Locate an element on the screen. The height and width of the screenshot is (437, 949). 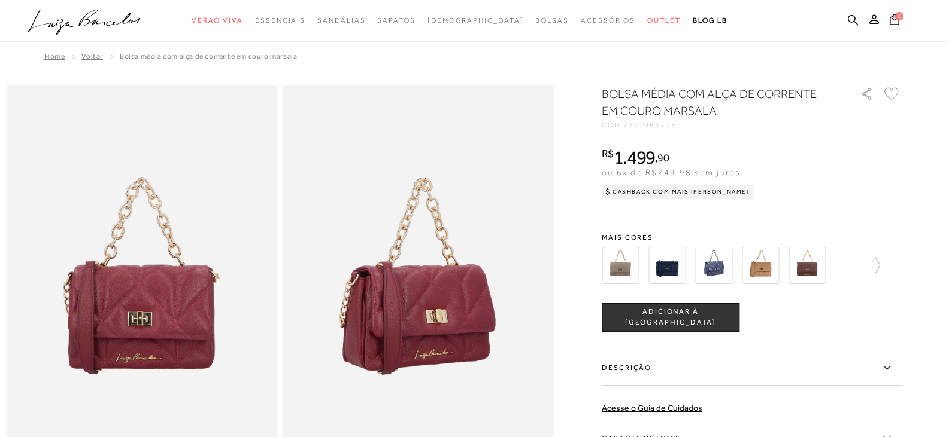
span: 1.499 is located at coordinates (634, 157).